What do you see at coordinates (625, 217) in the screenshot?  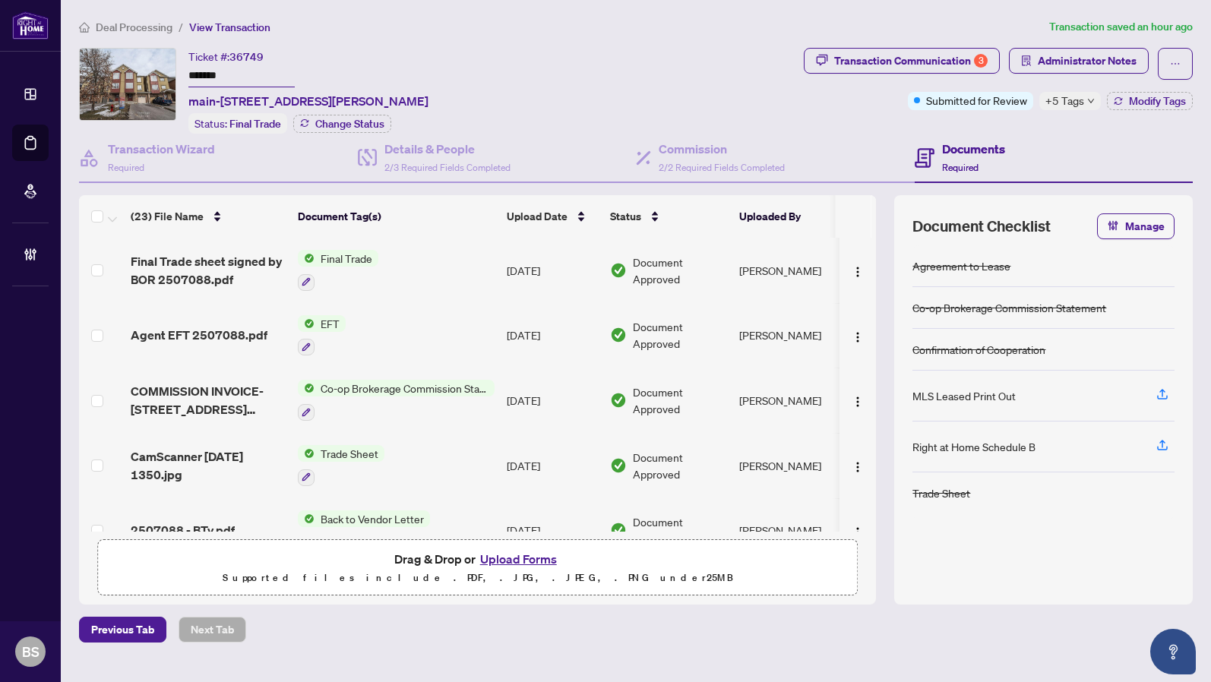 I see `span: Status` at bounding box center [625, 217].